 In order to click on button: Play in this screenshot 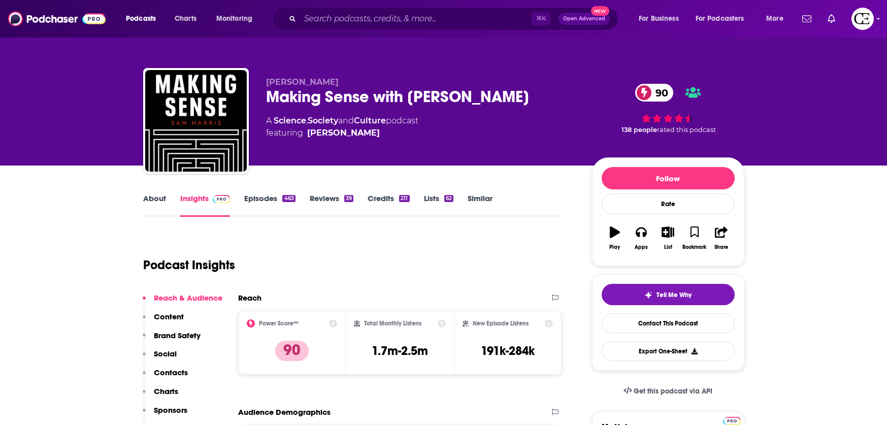, I will do `click(615, 238)`.